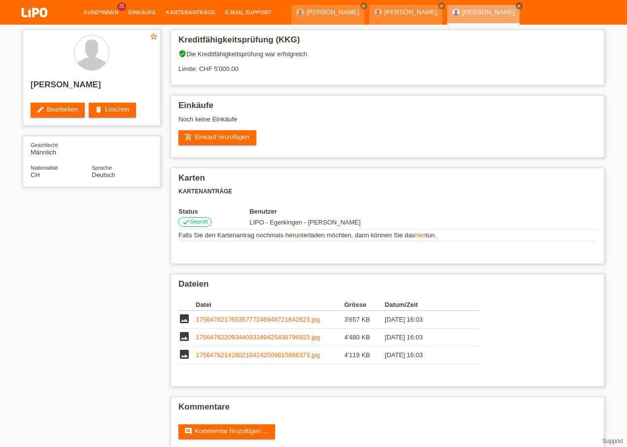  Describe the element at coordinates (387, 235) in the screenshot. I see `td: Falls Sie den Kartenantrag nochmals herunterladen möchten, dann können Sie das tun.` at that location.